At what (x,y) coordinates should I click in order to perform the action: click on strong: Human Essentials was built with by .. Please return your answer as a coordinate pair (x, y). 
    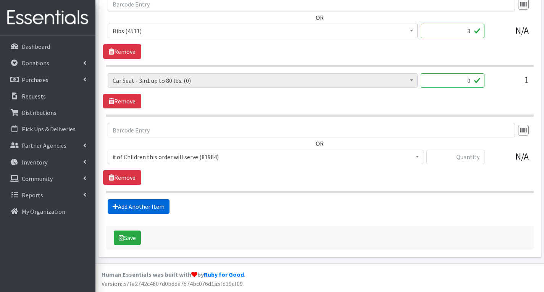
    Looking at the image, I should click on (173, 275).